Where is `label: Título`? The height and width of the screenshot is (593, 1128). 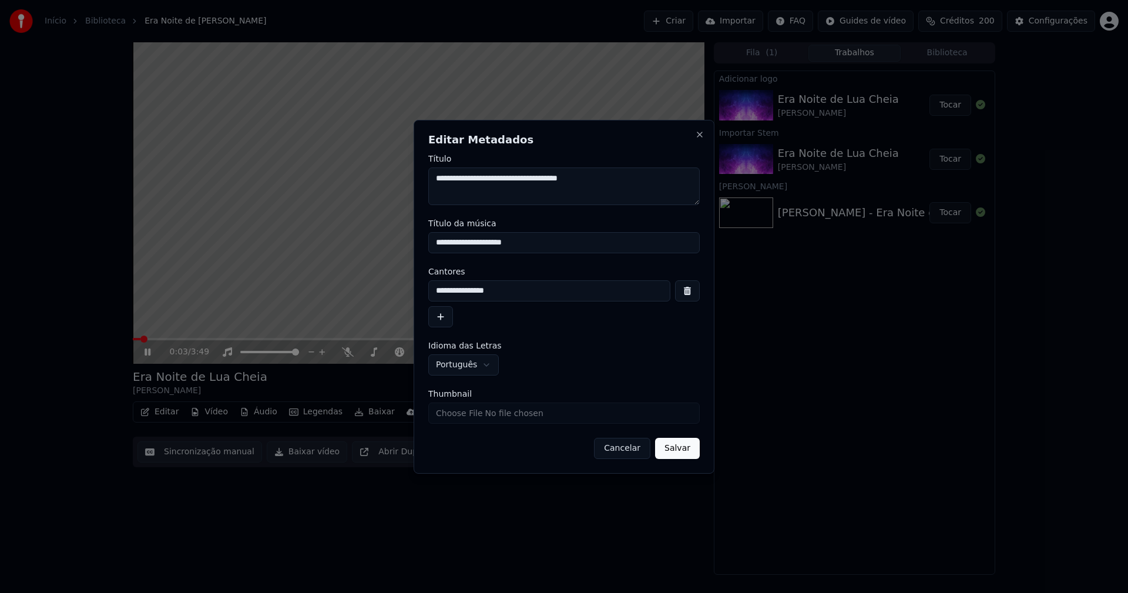 label: Título is located at coordinates (564, 159).